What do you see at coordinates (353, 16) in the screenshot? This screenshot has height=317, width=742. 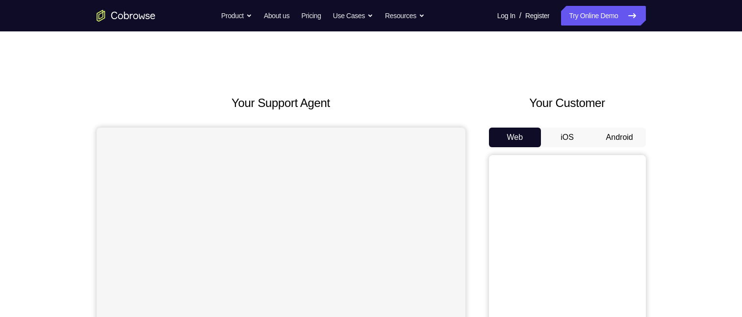 I see `button: Use Cases` at bounding box center [353, 16].